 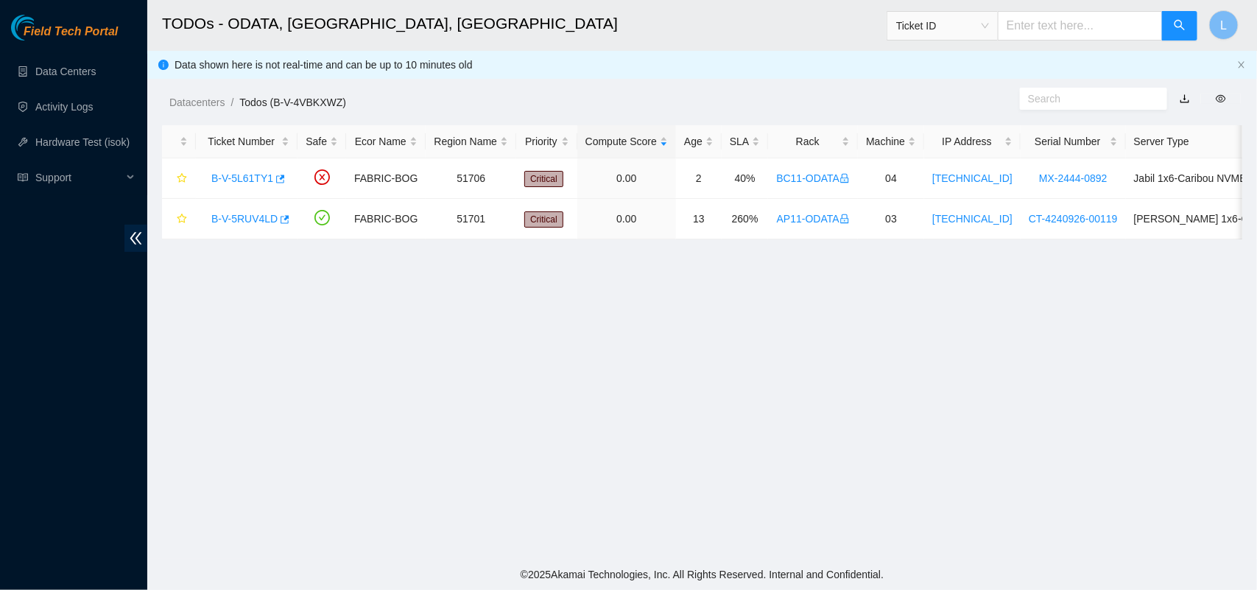 I want to click on a: MX-2444-0892, so click(x=1073, y=178).